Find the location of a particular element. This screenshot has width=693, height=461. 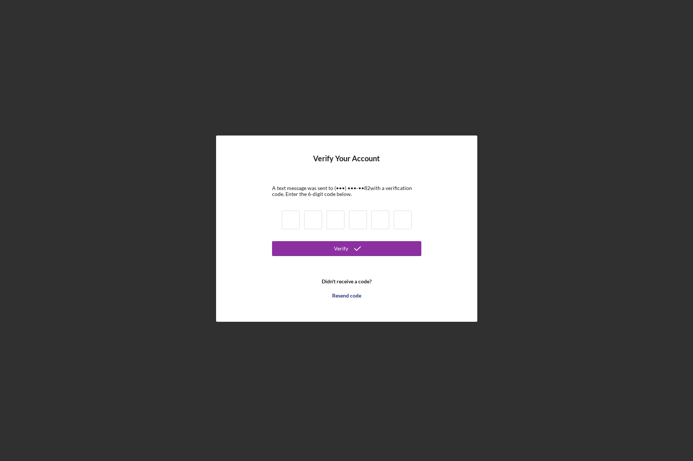

button: Resend code is located at coordinates (346, 295).